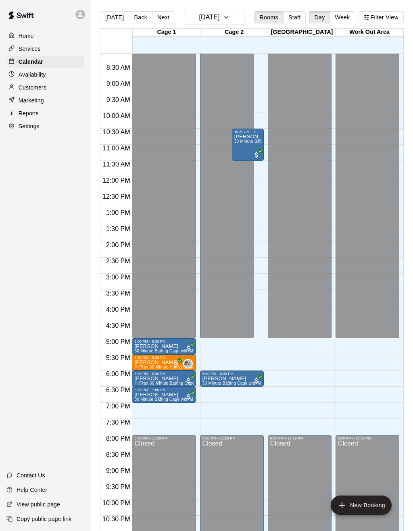 This screenshot has height=531, width=413. Describe the element at coordinates (45, 49) in the screenshot. I see `div: Services` at that location.